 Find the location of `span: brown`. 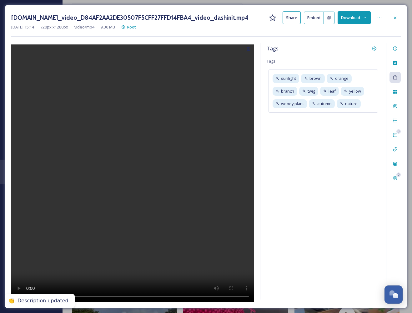

span: brown is located at coordinates (316, 78).